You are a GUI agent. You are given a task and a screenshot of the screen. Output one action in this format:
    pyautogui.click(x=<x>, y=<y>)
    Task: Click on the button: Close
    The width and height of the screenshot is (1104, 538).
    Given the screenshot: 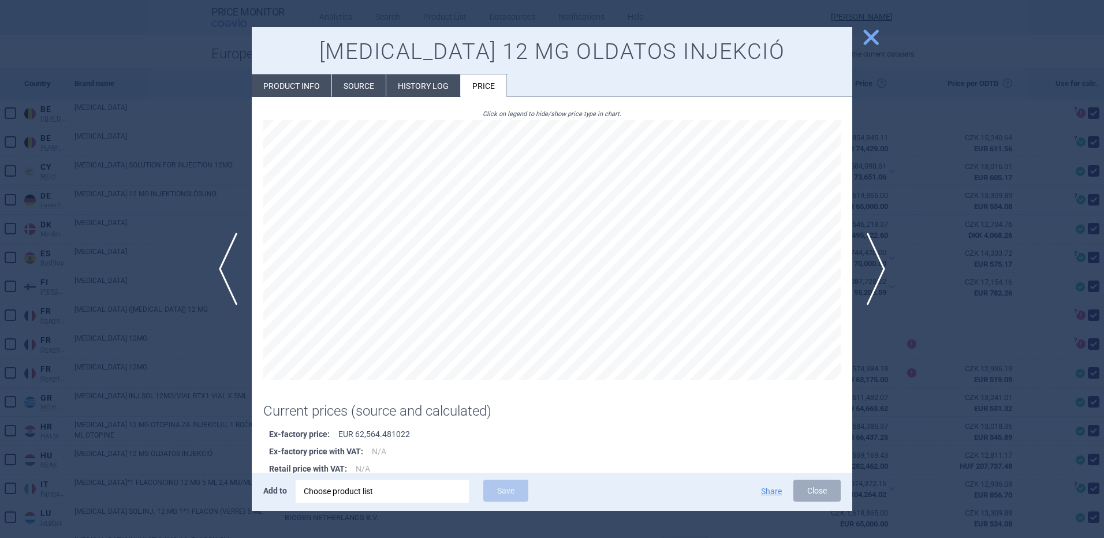 What is the action you would take?
    pyautogui.click(x=817, y=491)
    